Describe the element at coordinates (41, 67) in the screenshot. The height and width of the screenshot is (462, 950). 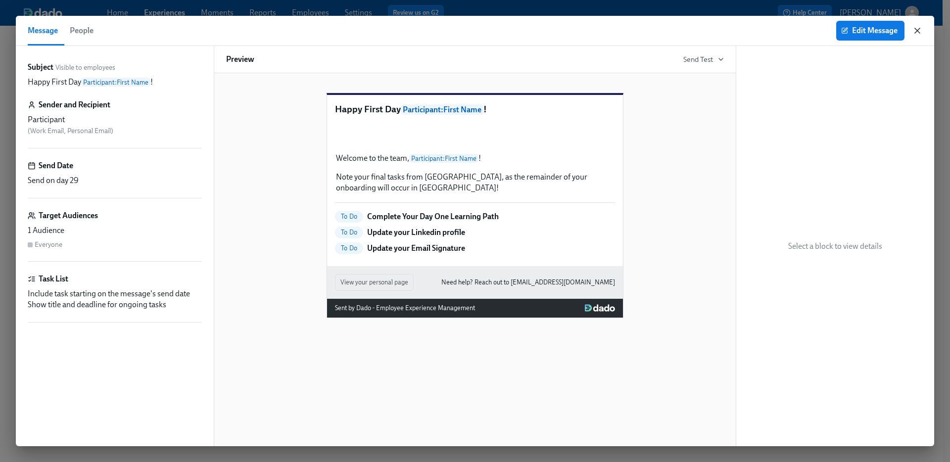
I see `label: Subject` at that location.